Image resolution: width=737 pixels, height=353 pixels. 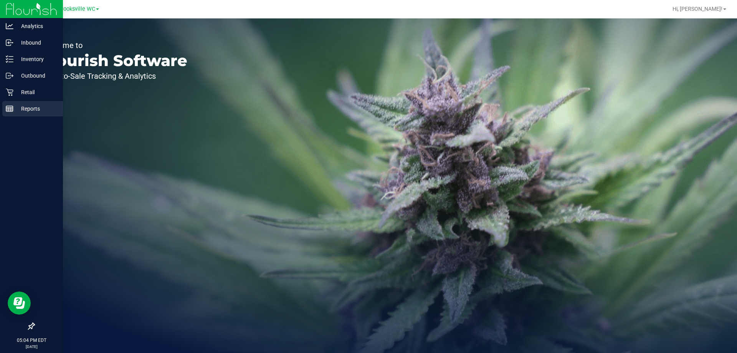 What do you see at coordinates (76, 9) in the screenshot?
I see `span: Brooksville WC` at bounding box center [76, 9].